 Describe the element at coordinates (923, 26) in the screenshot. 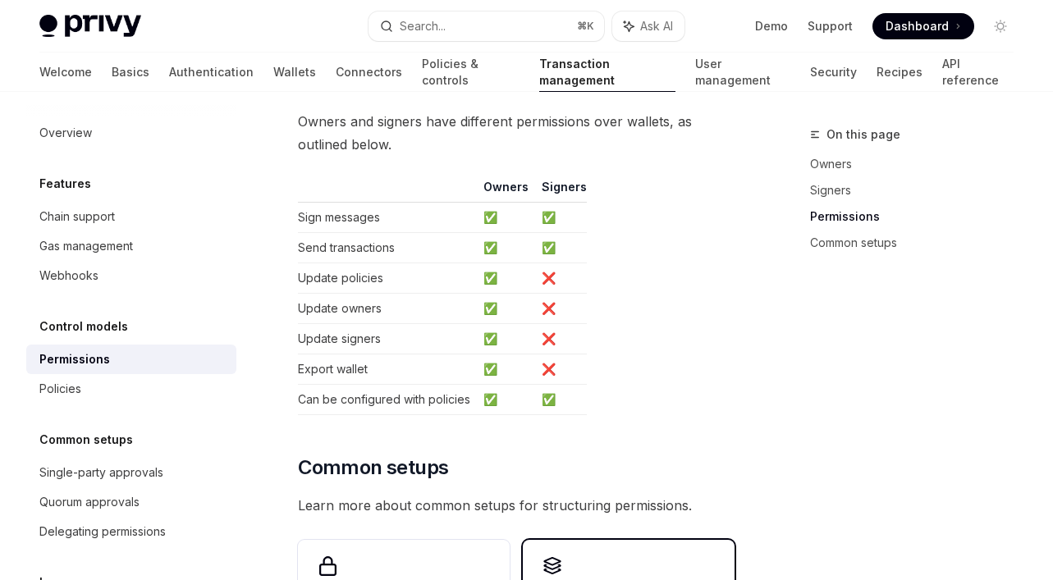

I see `a: Dashboard` at that location.